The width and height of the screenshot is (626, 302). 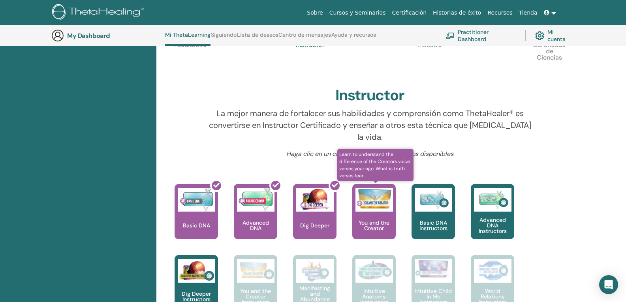 What do you see at coordinates (374, 226) in the screenshot?
I see `p: You and the Creator` at bounding box center [374, 226].